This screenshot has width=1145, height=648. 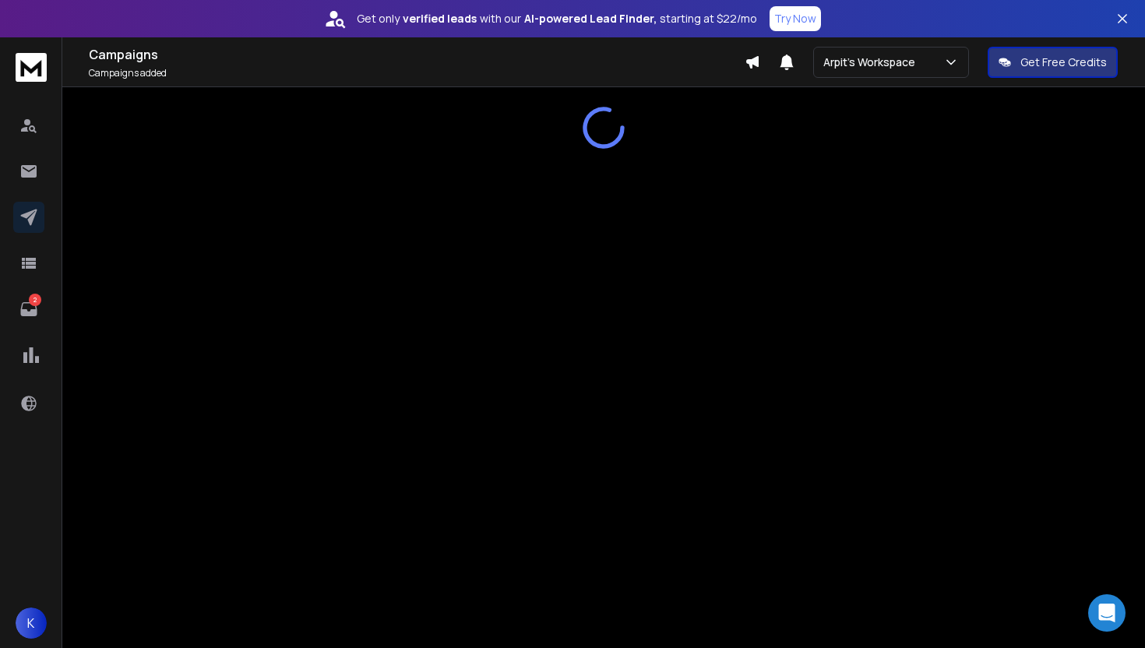 What do you see at coordinates (872, 62) in the screenshot?
I see `p: Arpit's Workspace` at bounding box center [872, 62].